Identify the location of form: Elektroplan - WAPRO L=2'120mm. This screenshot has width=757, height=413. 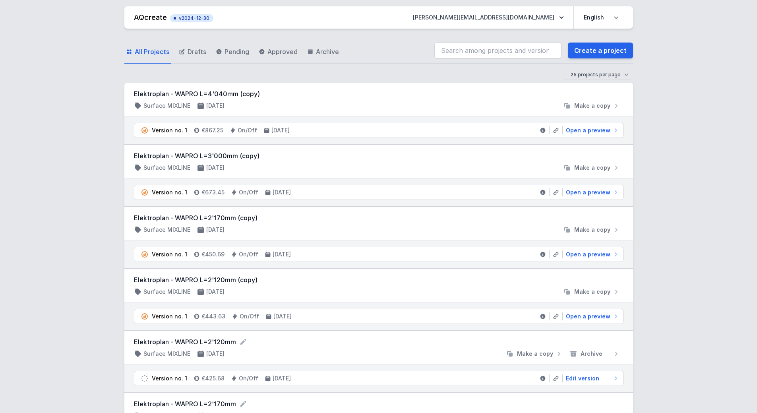
(379, 342).